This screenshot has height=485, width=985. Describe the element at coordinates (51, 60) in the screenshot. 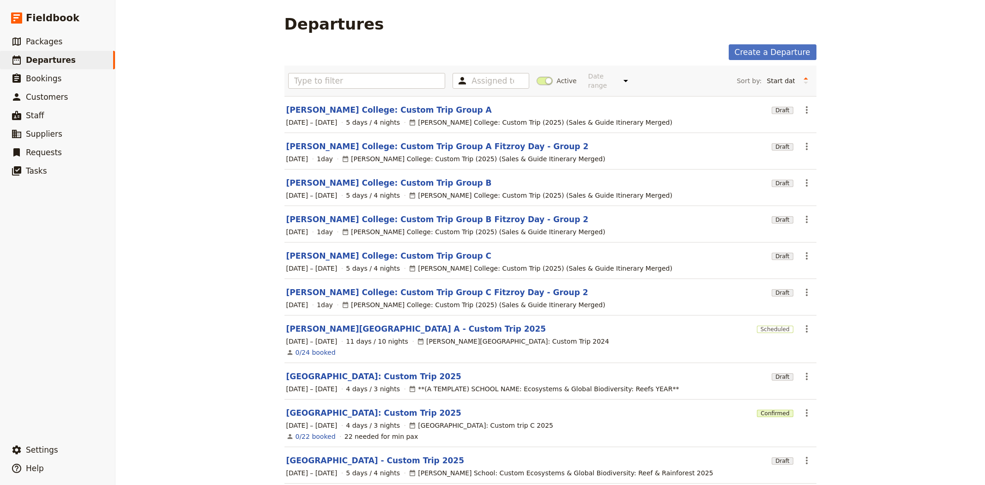

I see `span: Departures` at that location.